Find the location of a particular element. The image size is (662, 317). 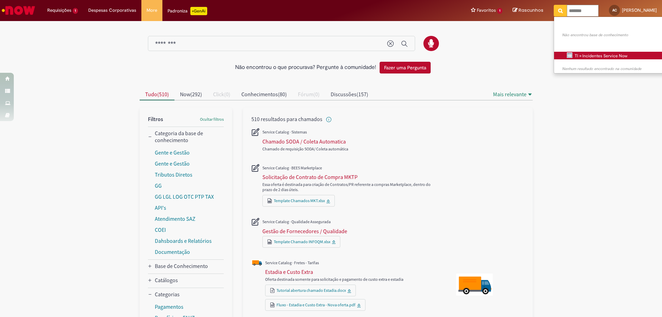

b: Reportar problema is located at coordinates (575, 22).